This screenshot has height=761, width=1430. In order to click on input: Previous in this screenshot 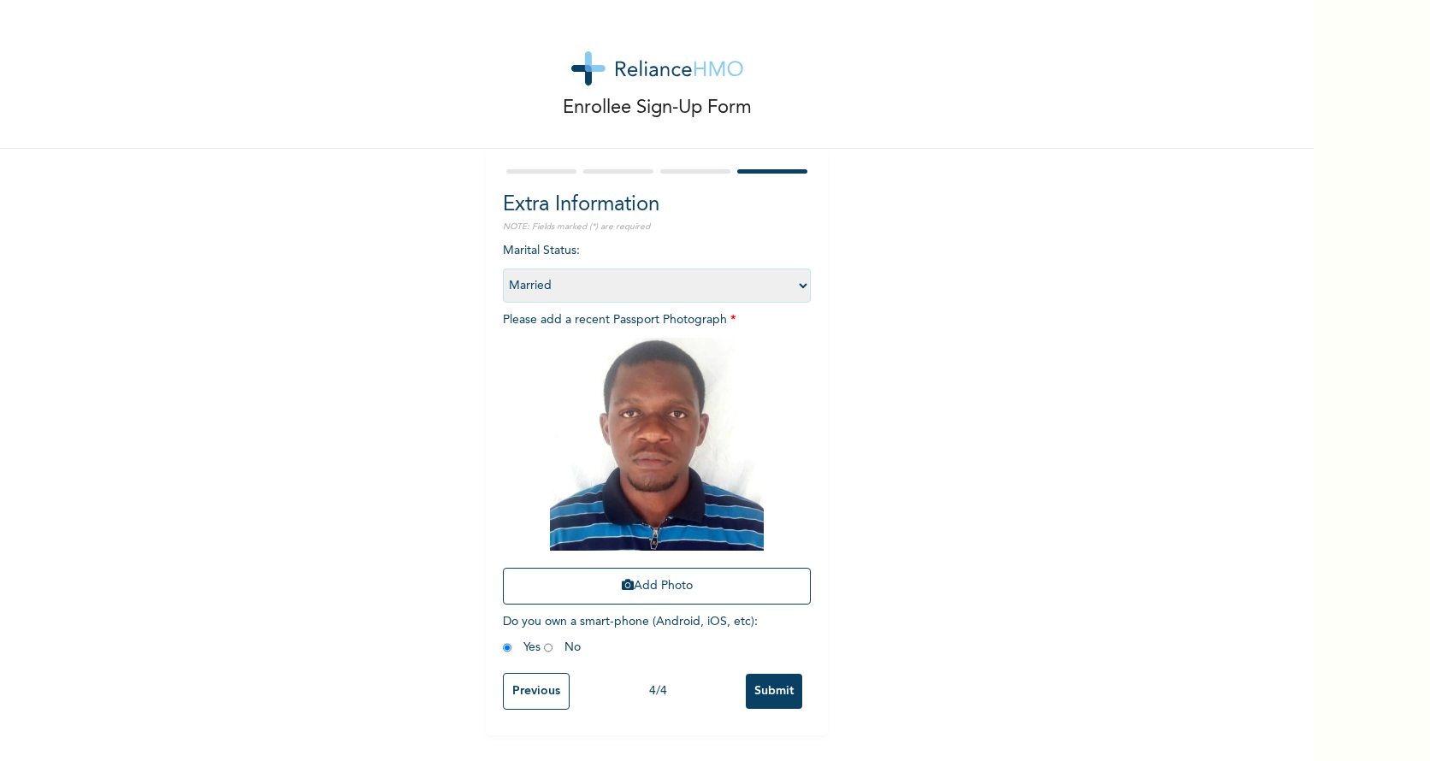, I will do `click(536, 691)`.